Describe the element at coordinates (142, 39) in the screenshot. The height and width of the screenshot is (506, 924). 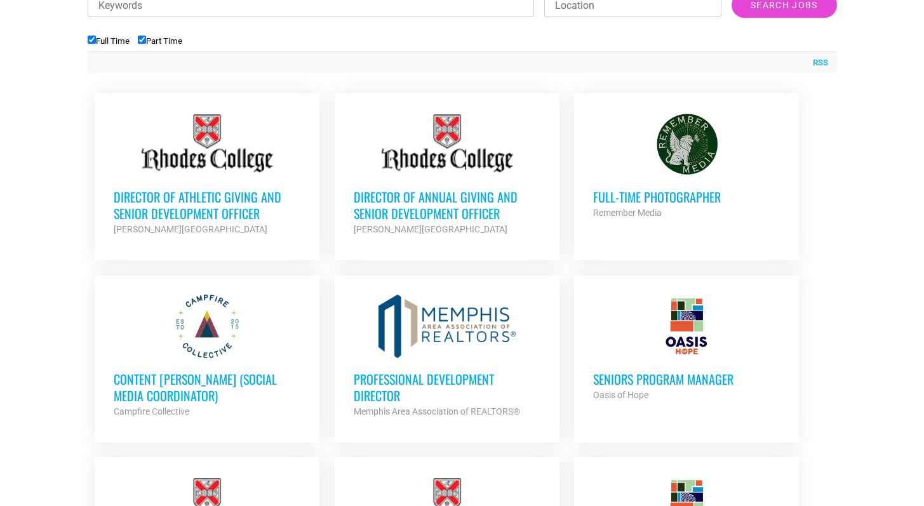
I see `input: Part Time` at that location.